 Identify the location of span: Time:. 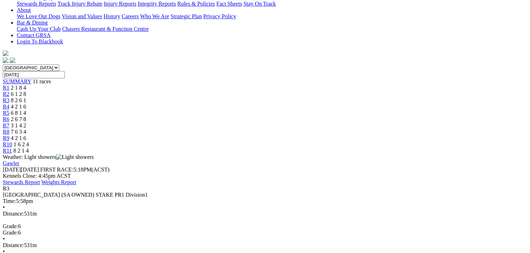
(9, 201).